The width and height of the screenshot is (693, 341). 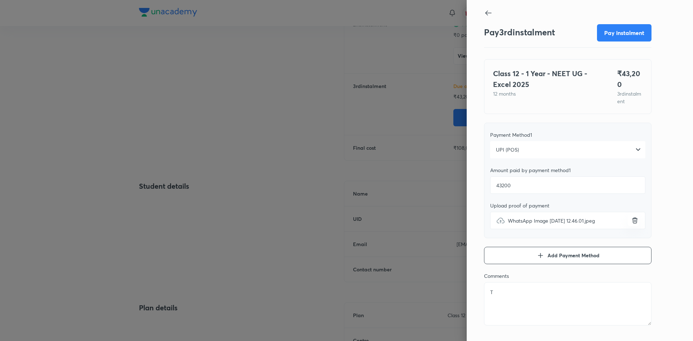 What do you see at coordinates (568, 170) in the screenshot?
I see `div: Amount paid by payment method 1` at bounding box center [568, 170].